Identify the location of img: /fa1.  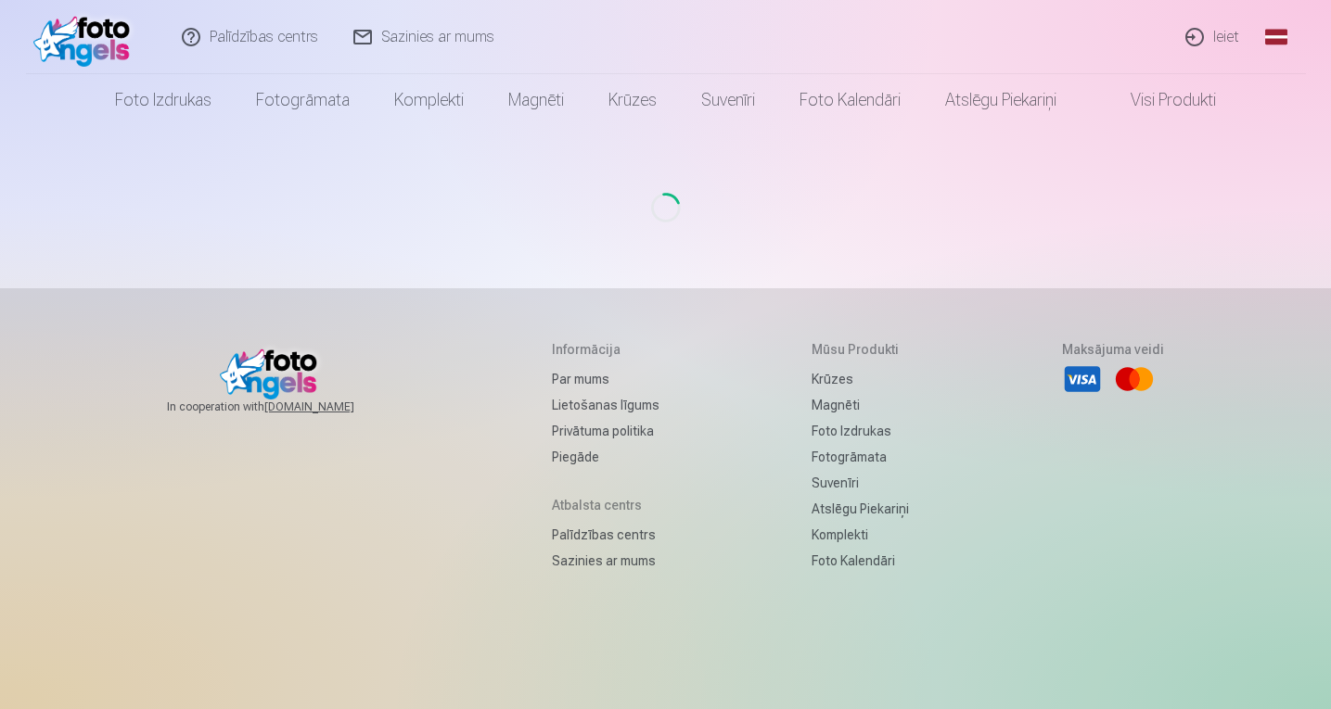
(86, 37).